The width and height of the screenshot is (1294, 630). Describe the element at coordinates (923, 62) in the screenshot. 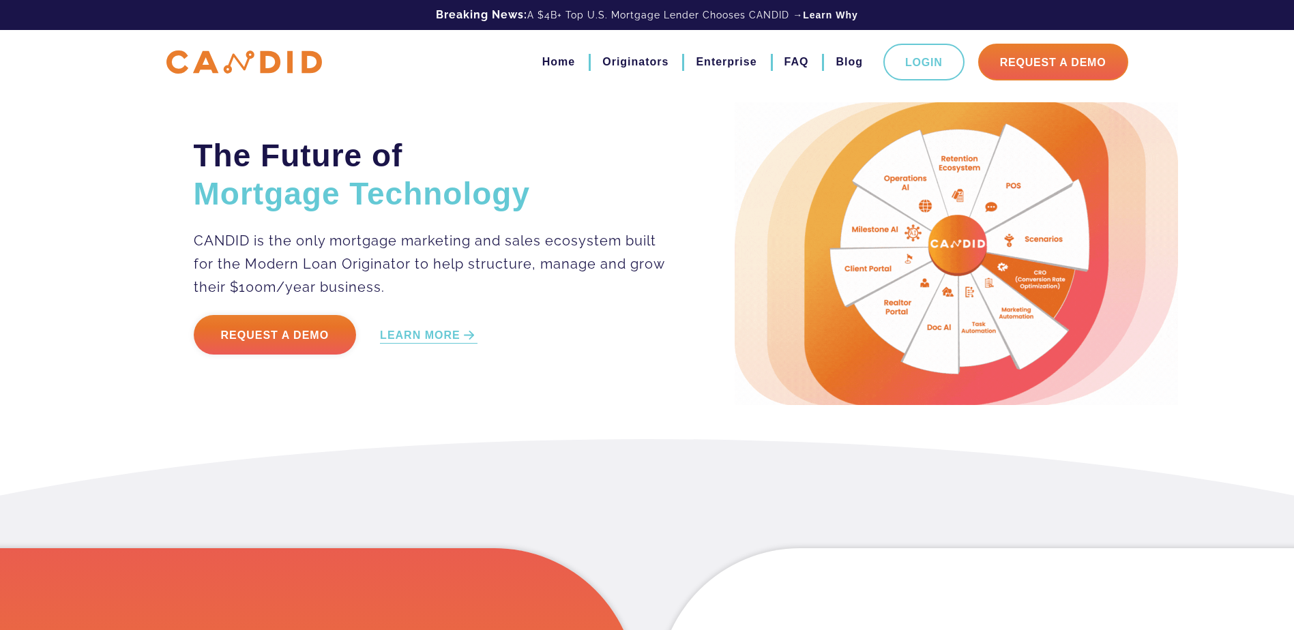

I see `a: Login` at that location.